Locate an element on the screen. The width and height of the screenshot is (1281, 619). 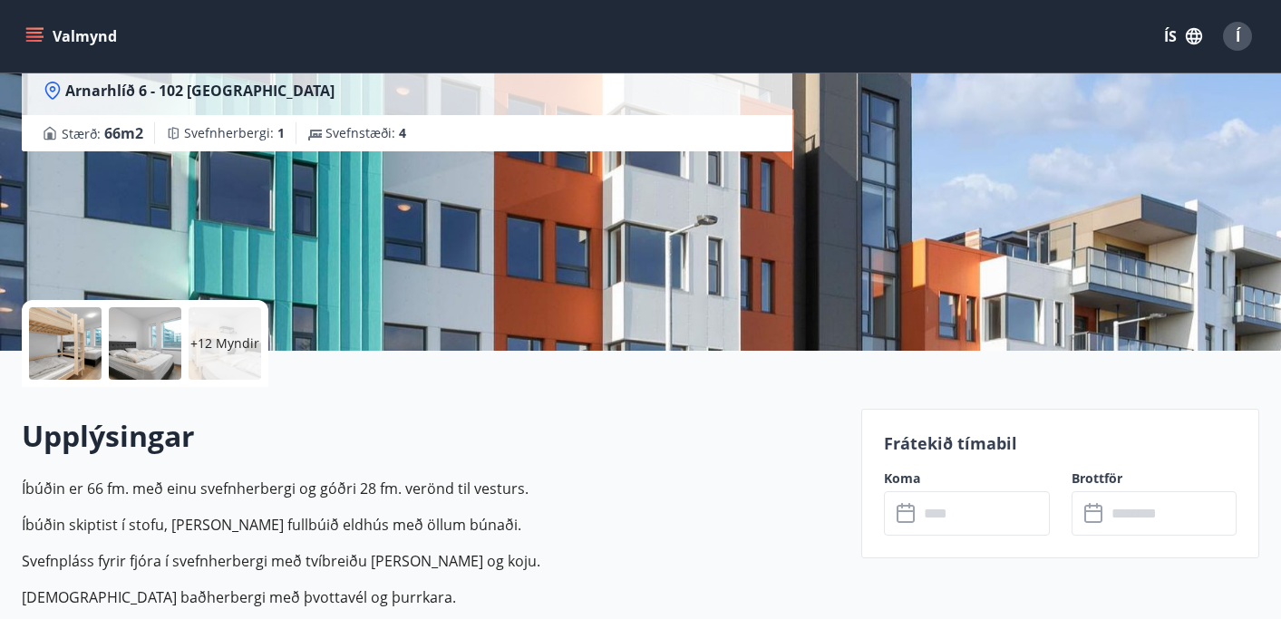
span: 66 m2 is located at coordinates (123, 133).